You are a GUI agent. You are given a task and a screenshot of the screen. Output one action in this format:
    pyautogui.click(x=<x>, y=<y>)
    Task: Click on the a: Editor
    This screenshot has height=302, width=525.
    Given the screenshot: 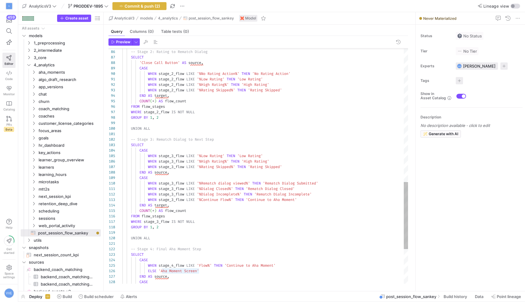 What is the action you would take?
    pyautogui.click(x=9, y=60)
    